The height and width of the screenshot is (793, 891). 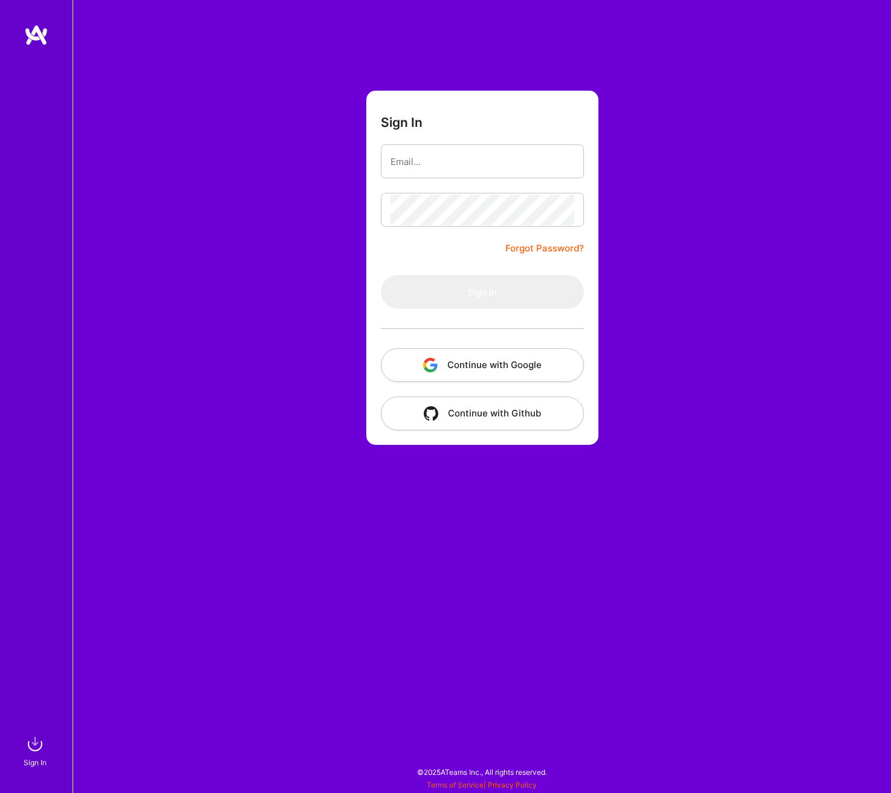 What do you see at coordinates (36, 35) in the screenshot?
I see `img: logo` at bounding box center [36, 35].